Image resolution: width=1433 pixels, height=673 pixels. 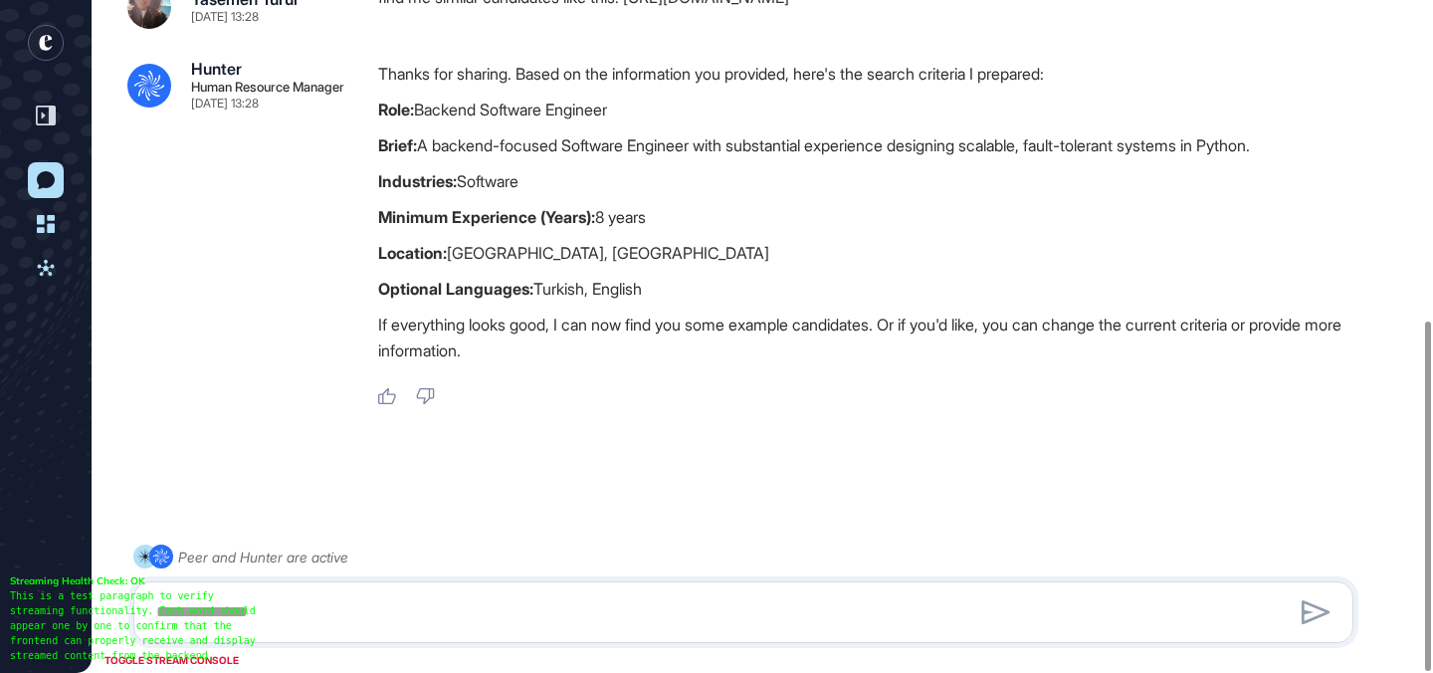 I want to click on strong: Role:, so click(x=396, y=109).